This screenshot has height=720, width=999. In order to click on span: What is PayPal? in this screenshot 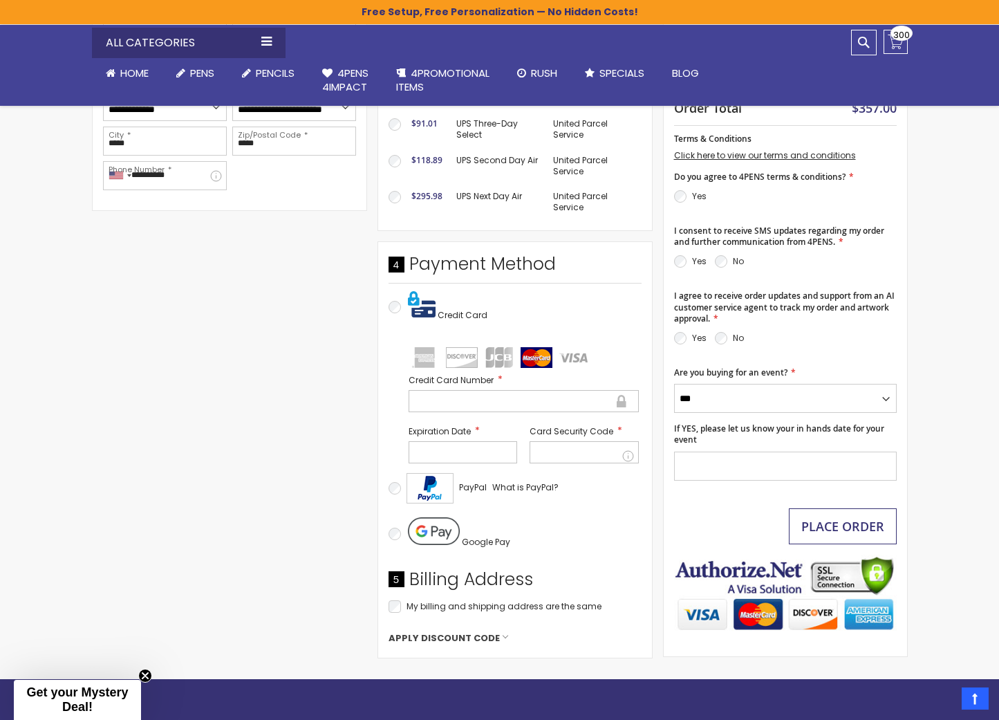, I will do `click(526, 487)`.